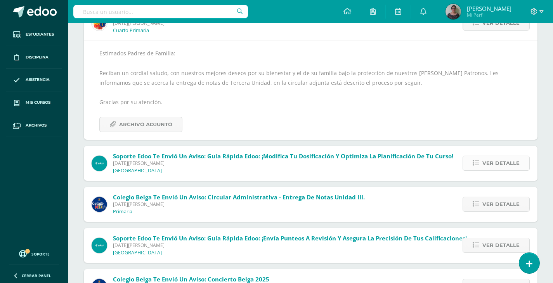 This screenshot has height=283, width=553. What do you see at coordinates (40, 254) in the screenshot?
I see `span: Soporte` at bounding box center [40, 254].